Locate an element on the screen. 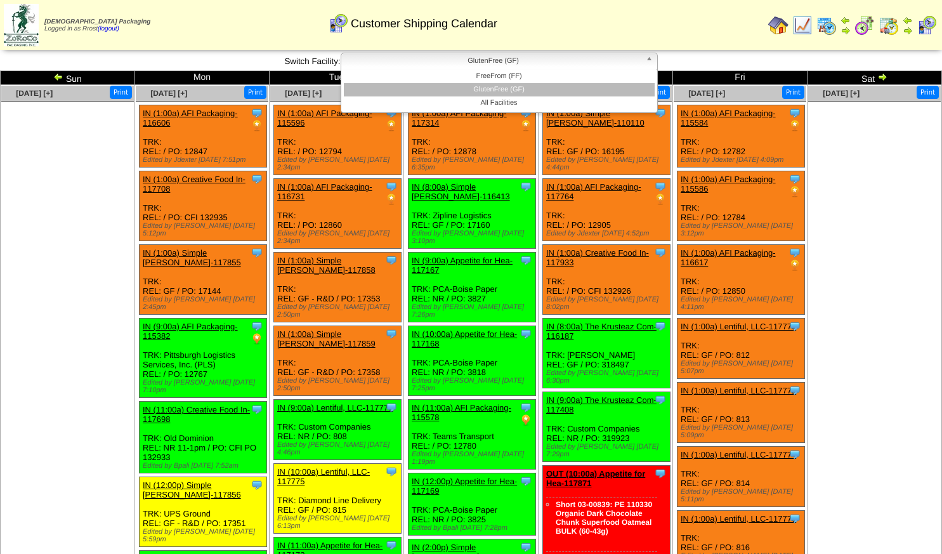 This screenshot has height=554, width=942. div: TRK: REL: GF - R&D / PO: 17358 is located at coordinates (338, 361).